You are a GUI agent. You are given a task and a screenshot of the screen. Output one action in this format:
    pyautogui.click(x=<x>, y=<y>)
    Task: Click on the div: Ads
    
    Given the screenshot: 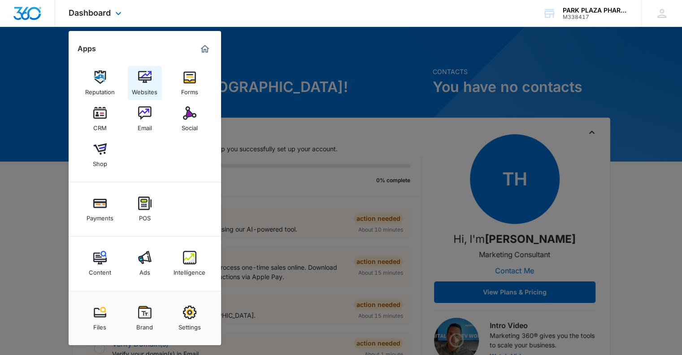 What is the action you would take?
    pyautogui.click(x=145, y=270)
    